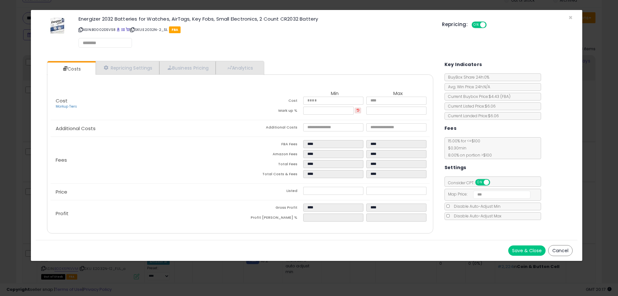 Image resolution: width=618 pixels, height=296 pixels. I want to click on span: 8.00 % on portion > $100, so click(468, 155).